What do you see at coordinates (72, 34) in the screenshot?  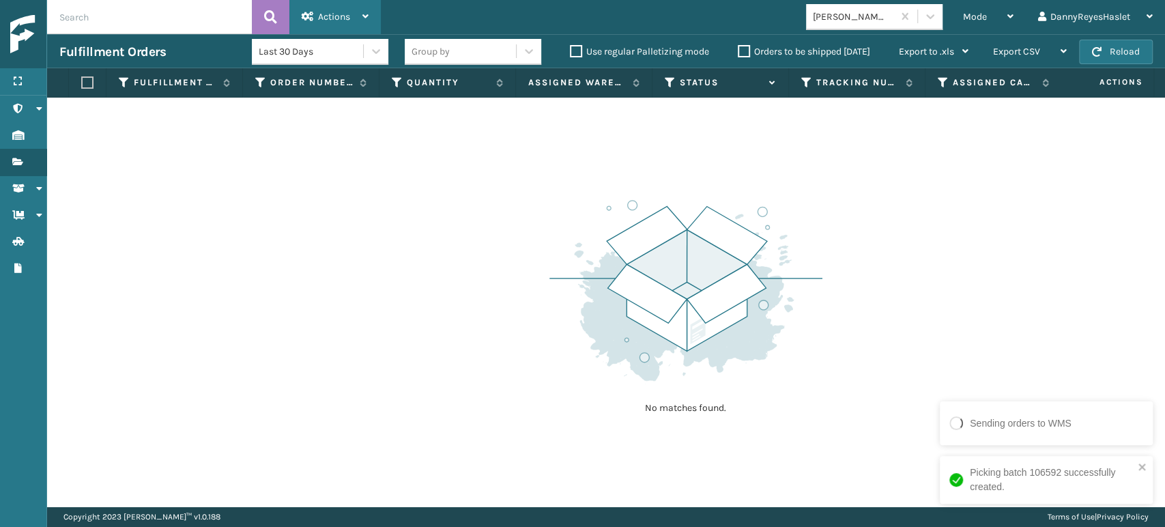 I see `img: logo` at bounding box center [72, 34].